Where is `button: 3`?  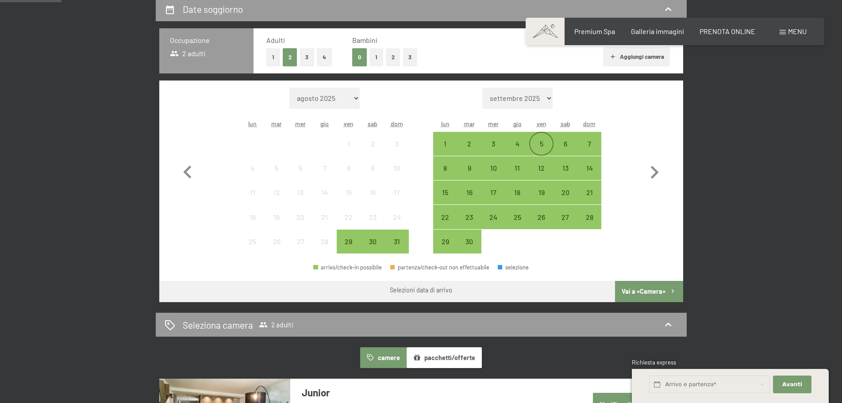 button: 3 is located at coordinates (307, 57).